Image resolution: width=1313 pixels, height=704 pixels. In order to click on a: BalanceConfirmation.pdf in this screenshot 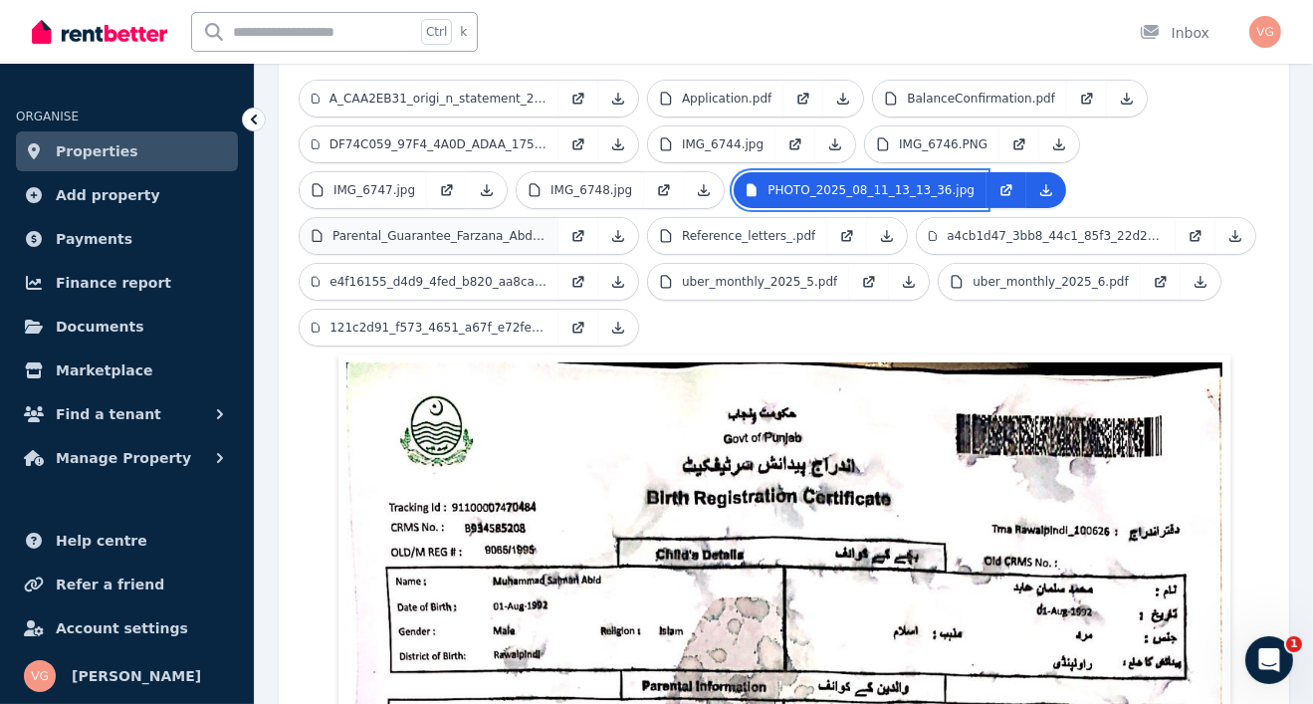, I will do `click(969, 99)`.